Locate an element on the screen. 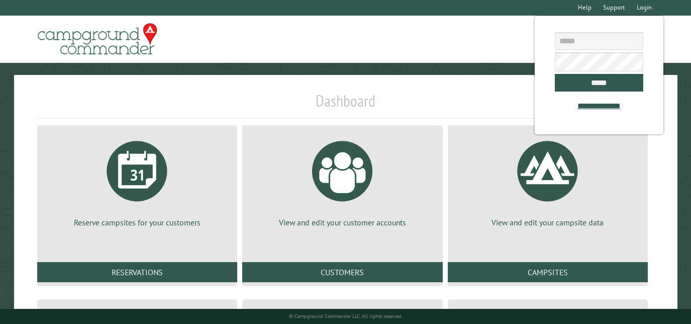 The width and height of the screenshot is (691, 324). a: Reserve campsites for your customers is located at coordinates (137, 180).